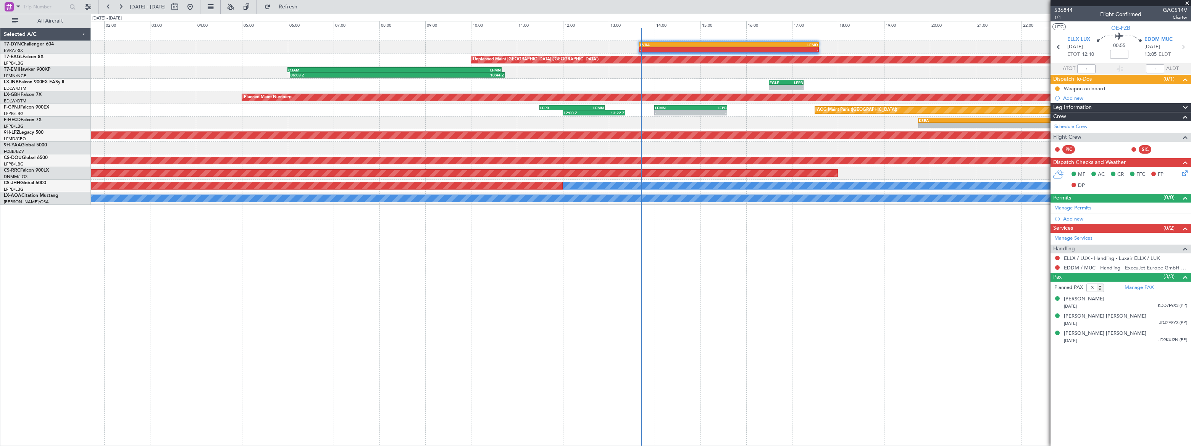 The image size is (1191, 446). I want to click on a: EVRA/RIX, so click(13, 50).